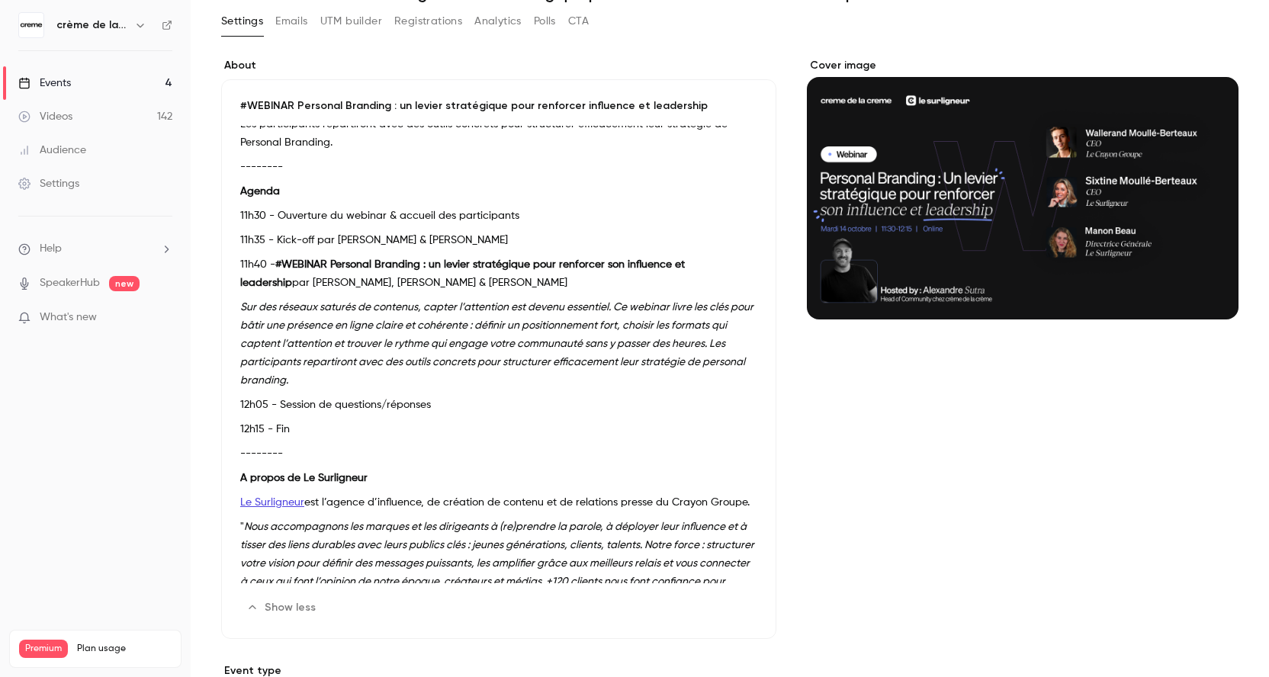 This screenshot has height=677, width=1269. I want to click on em: Nous accompagnons les marques et les dirigeants à (re)prendre la parole, à déployer leur influenc..., so click(497, 563).